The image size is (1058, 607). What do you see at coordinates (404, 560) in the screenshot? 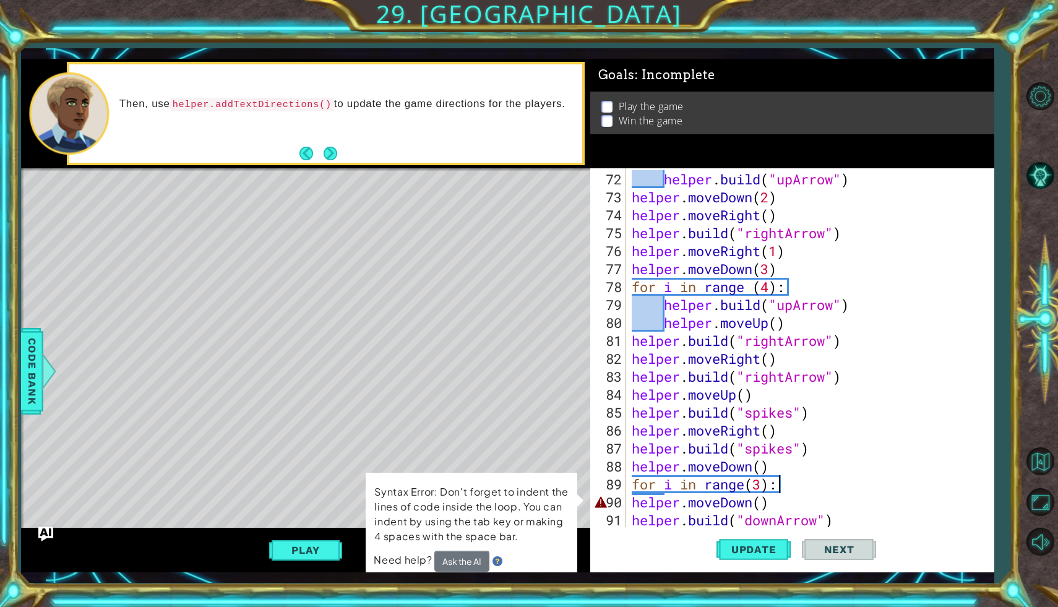
I see `span: Need help?` at bounding box center [404, 560].